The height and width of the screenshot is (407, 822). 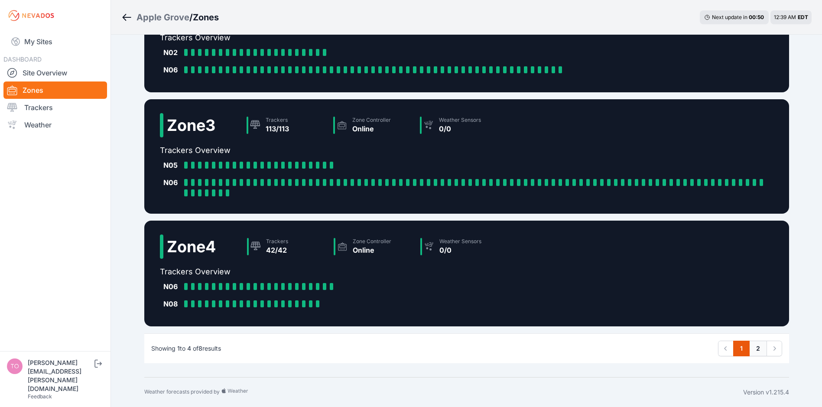 I want to click on a: Zones, so click(x=55, y=90).